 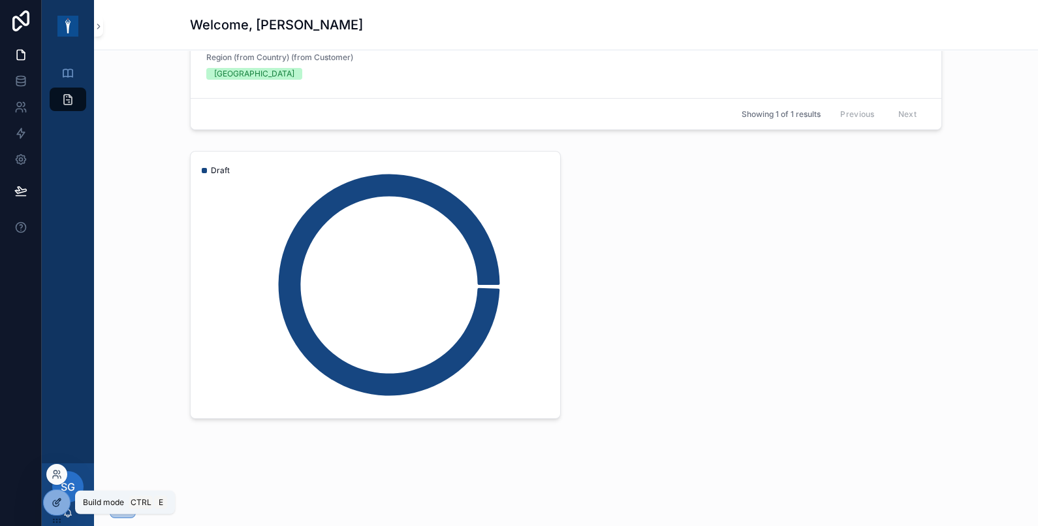 What do you see at coordinates (161, 502) in the screenshot?
I see `span: E` at bounding box center [161, 502].